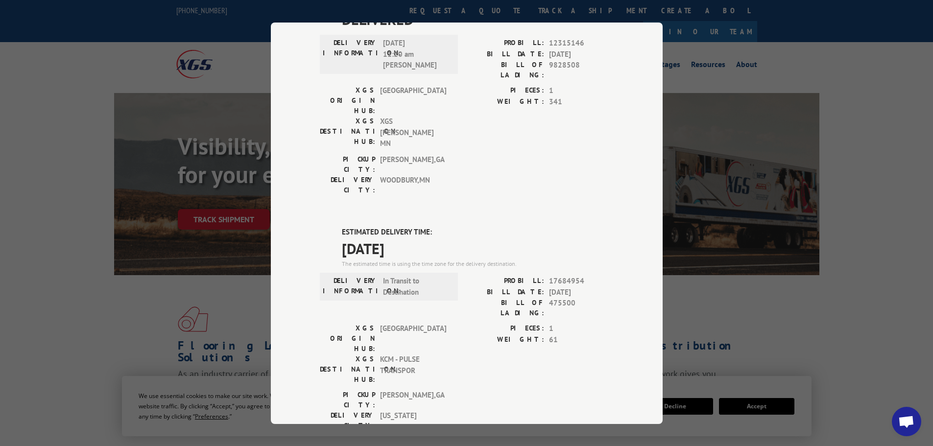 Image resolution: width=933 pixels, height=446 pixels. Describe the element at coordinates (413, 185) in the screenshot. I see `span: WOODBURY , MN` at that location.